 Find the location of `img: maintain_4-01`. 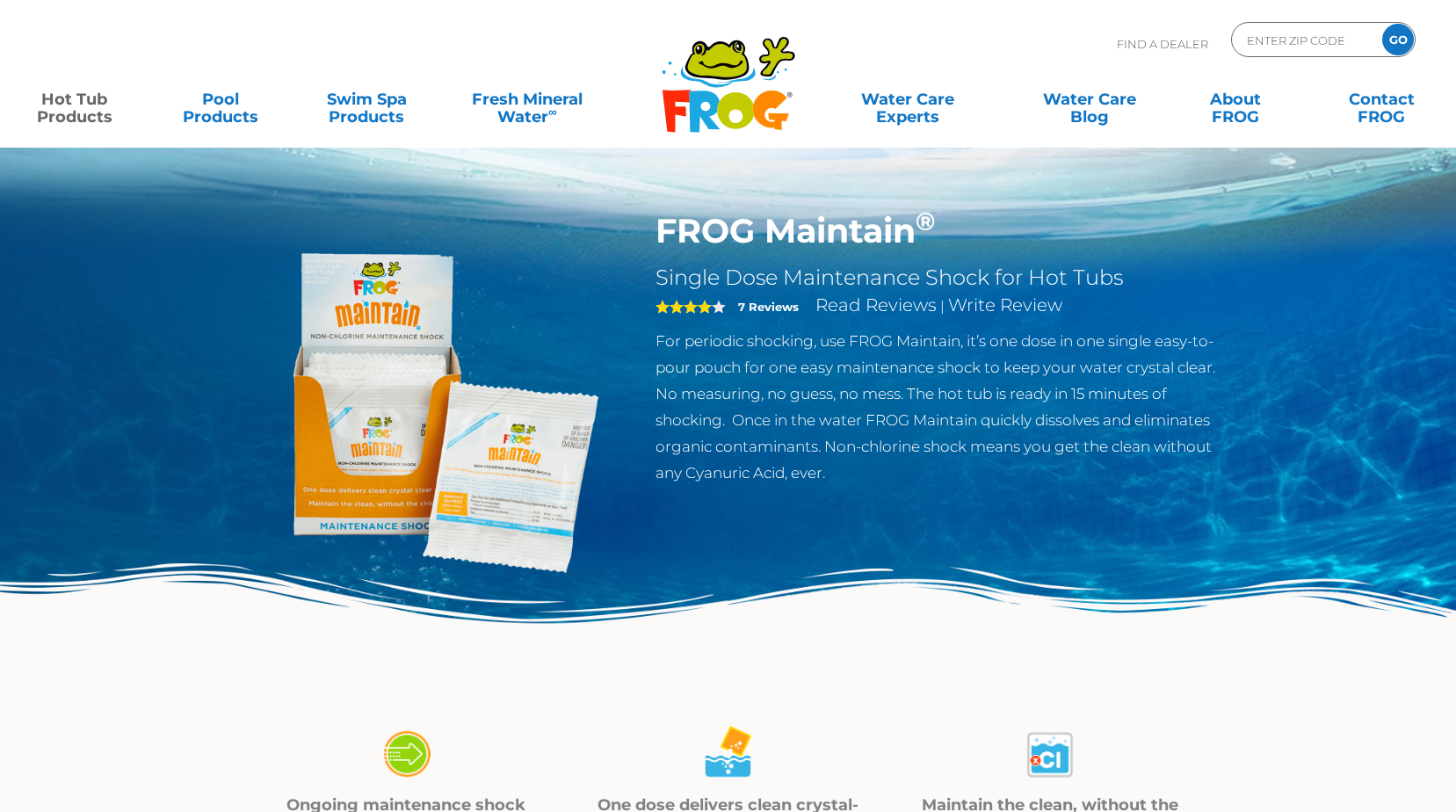

img: maintain_4-01 is located at coordinates (406, 754).